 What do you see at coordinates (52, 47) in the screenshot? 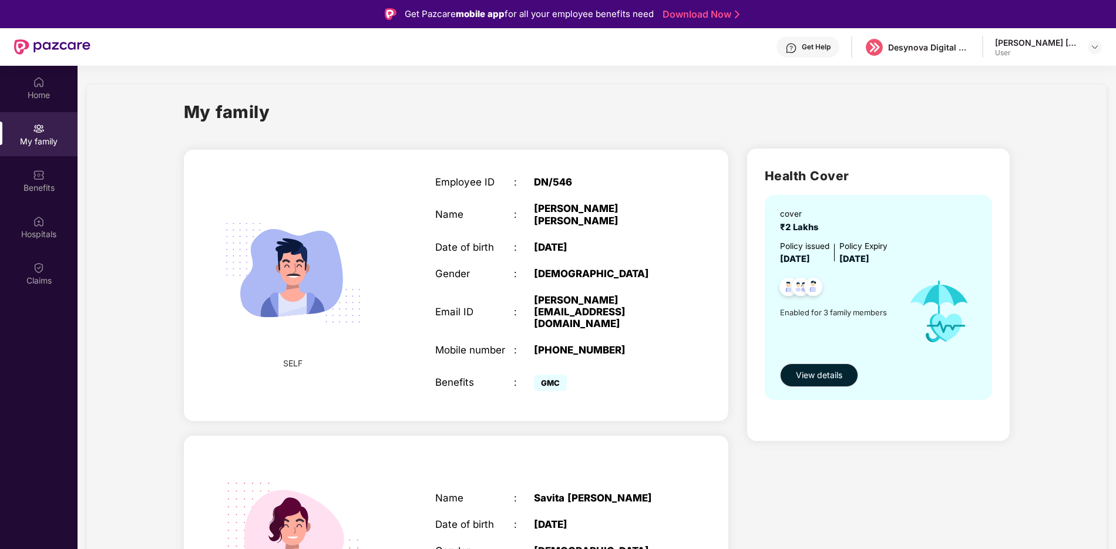
I see `img: New Pazcare Logo` at bounding box center [52, 47].